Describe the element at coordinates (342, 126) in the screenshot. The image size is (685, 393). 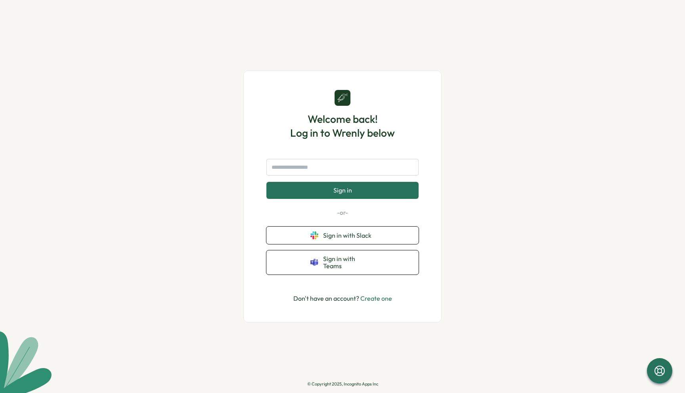
I see `h1: Welcome back! Log in to Wrenly below` at that location.